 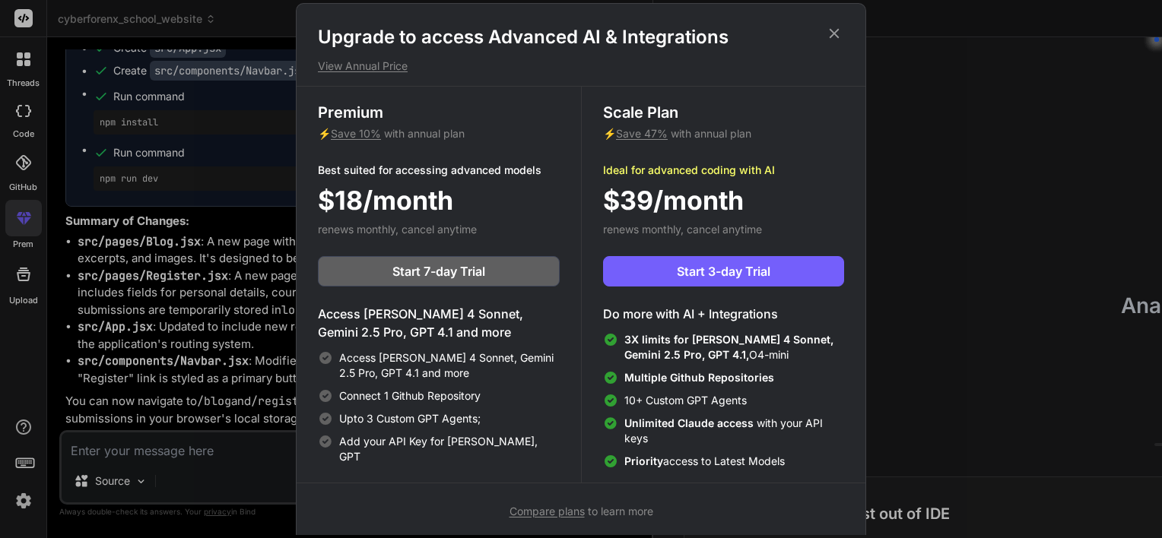 I want to click on button: Start 7-day Trial, so click(x=439, y=272).